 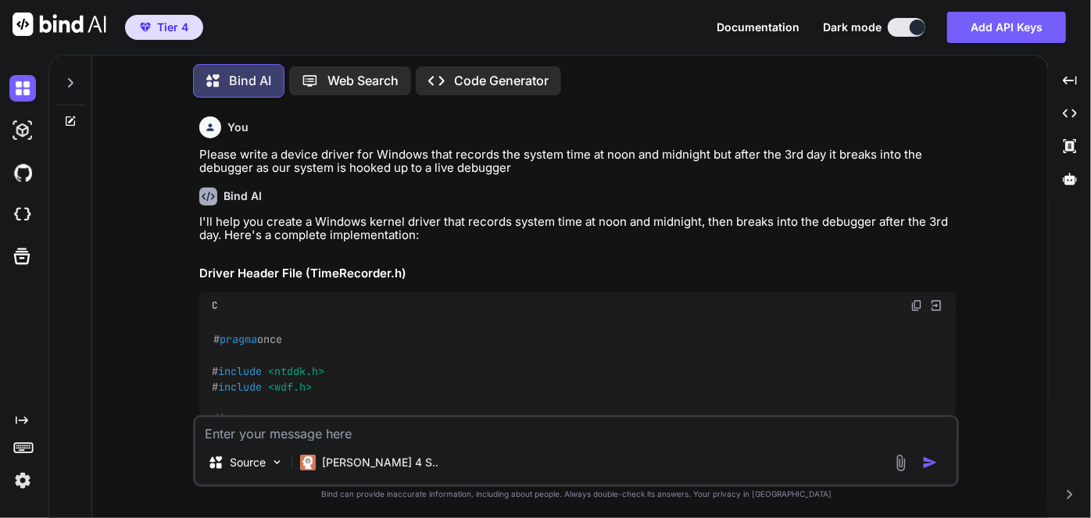 I want to click on img: darkChat, so click(x=23, y=88).